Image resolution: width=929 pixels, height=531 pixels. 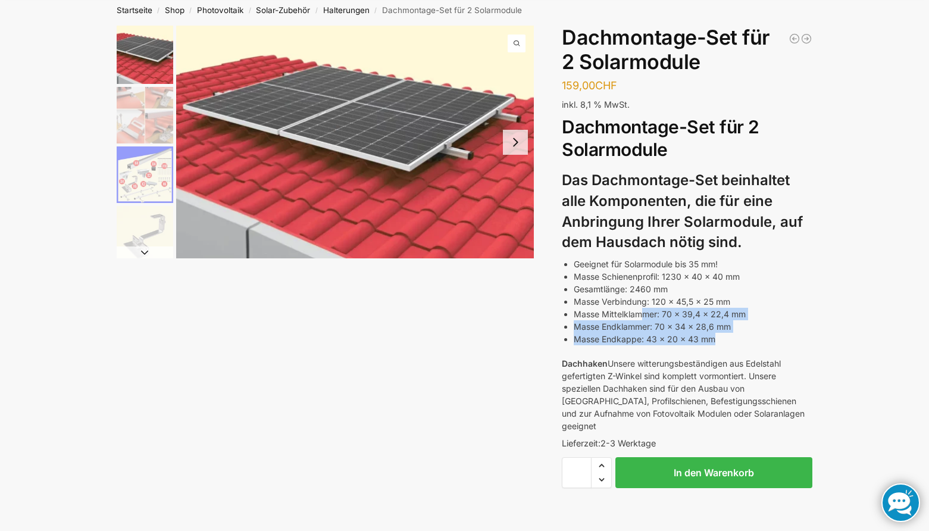 I want to click on a: Photovoltaik Solarpanel Halterung Trapezblechdach Befestigung, so click(x=807, y=39).